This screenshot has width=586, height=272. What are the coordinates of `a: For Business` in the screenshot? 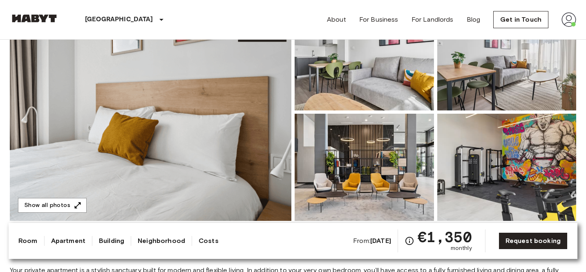 It's located at (379, 20).